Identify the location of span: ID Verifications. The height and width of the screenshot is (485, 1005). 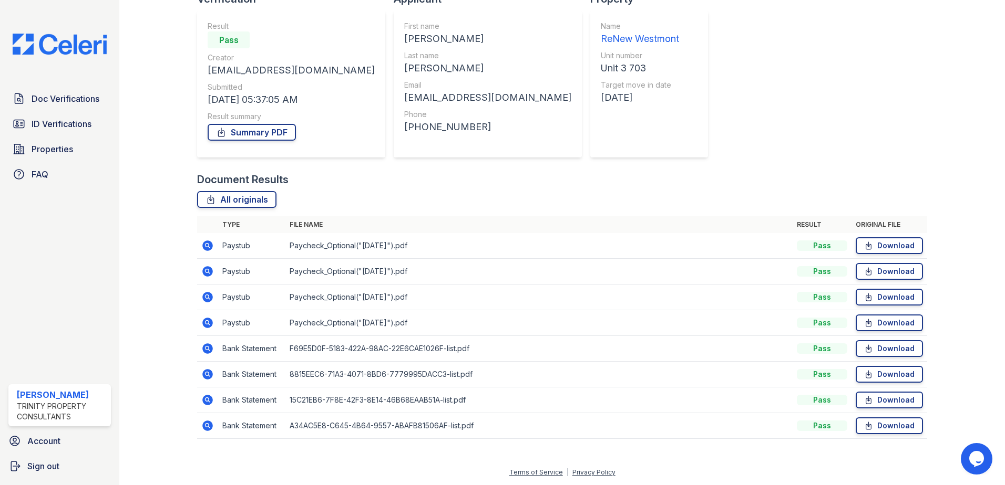
(61, 124).